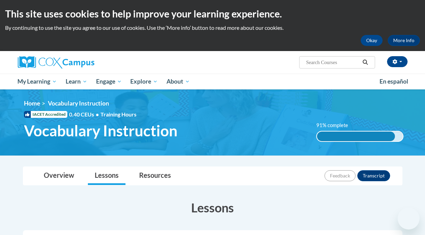 This screenshot has height=235, width=425. Describe the element at coordinates (372, 40) in the screenshot. I see `button: Okay` at that location.